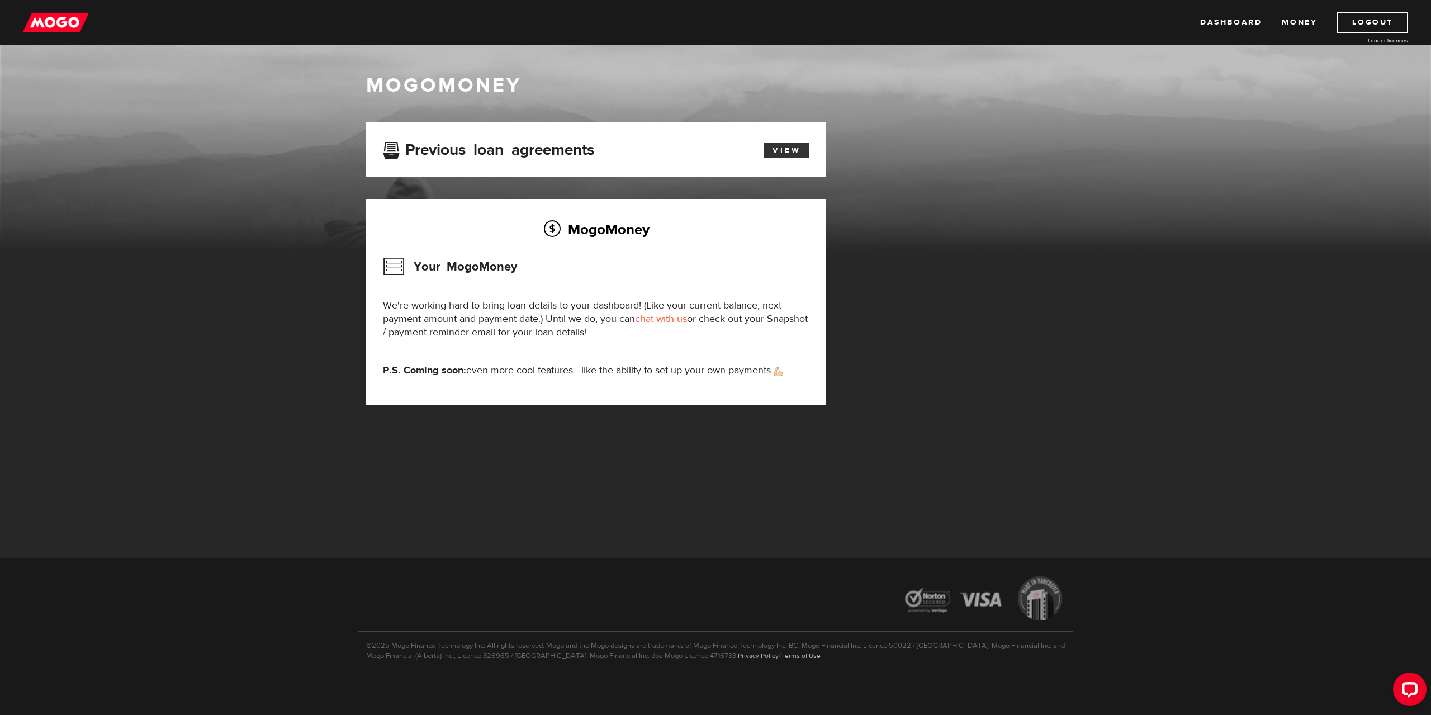 The height and width of the screenshot is (715, 1431). I want to click on p: We're working hard to bring loan details to your dashboard! (Like your current balance, next paym..., so click(596, 319).